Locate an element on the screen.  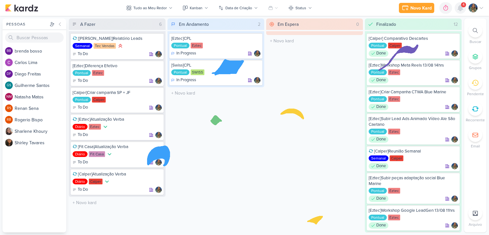
div: [Fit Casa]Atualização Verba is located at coordinates (117, 147).